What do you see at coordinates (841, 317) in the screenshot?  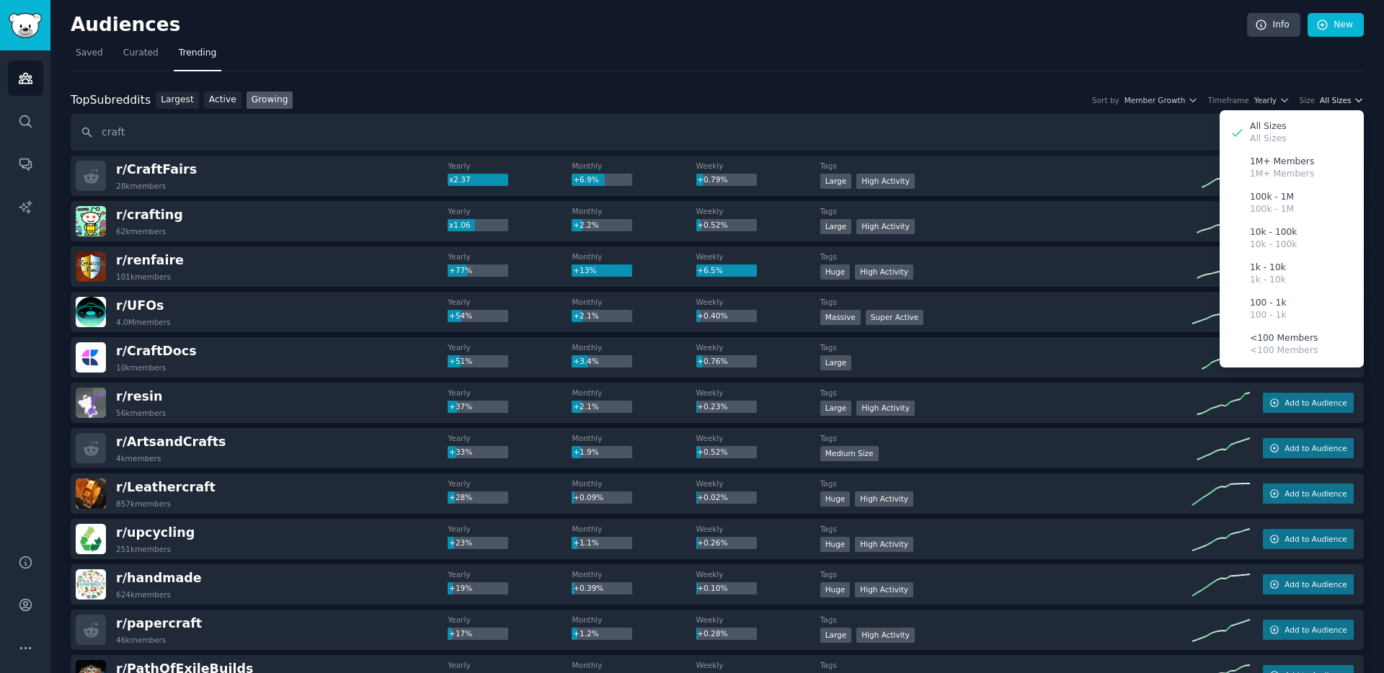 I see `div: Massive` at bounding box center [841, 317].